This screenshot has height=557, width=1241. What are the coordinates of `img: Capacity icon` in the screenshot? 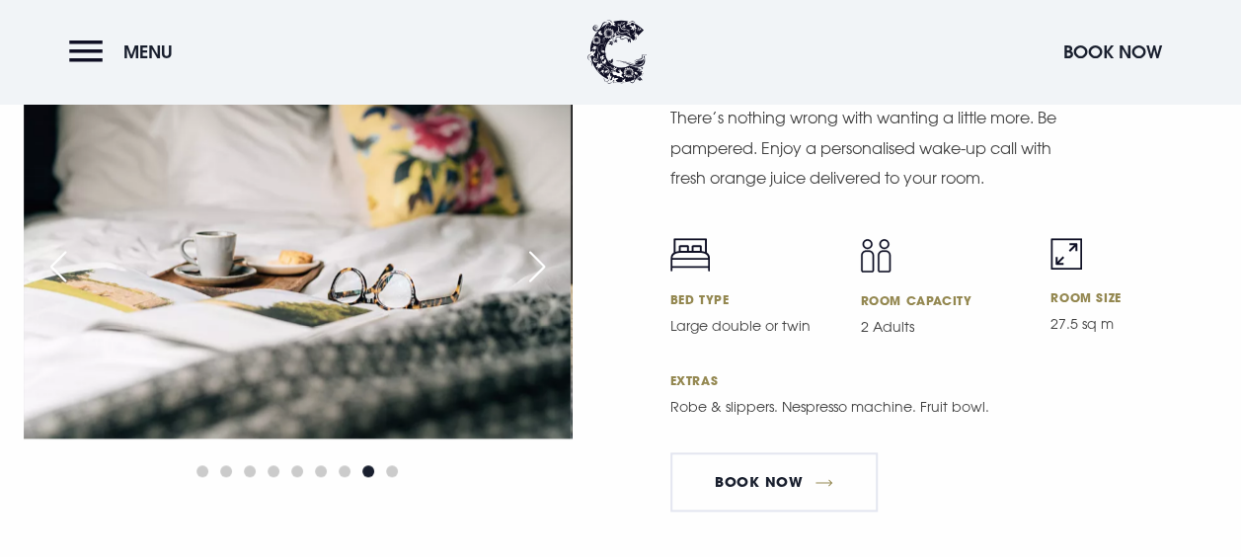 It's located at (876, 255).